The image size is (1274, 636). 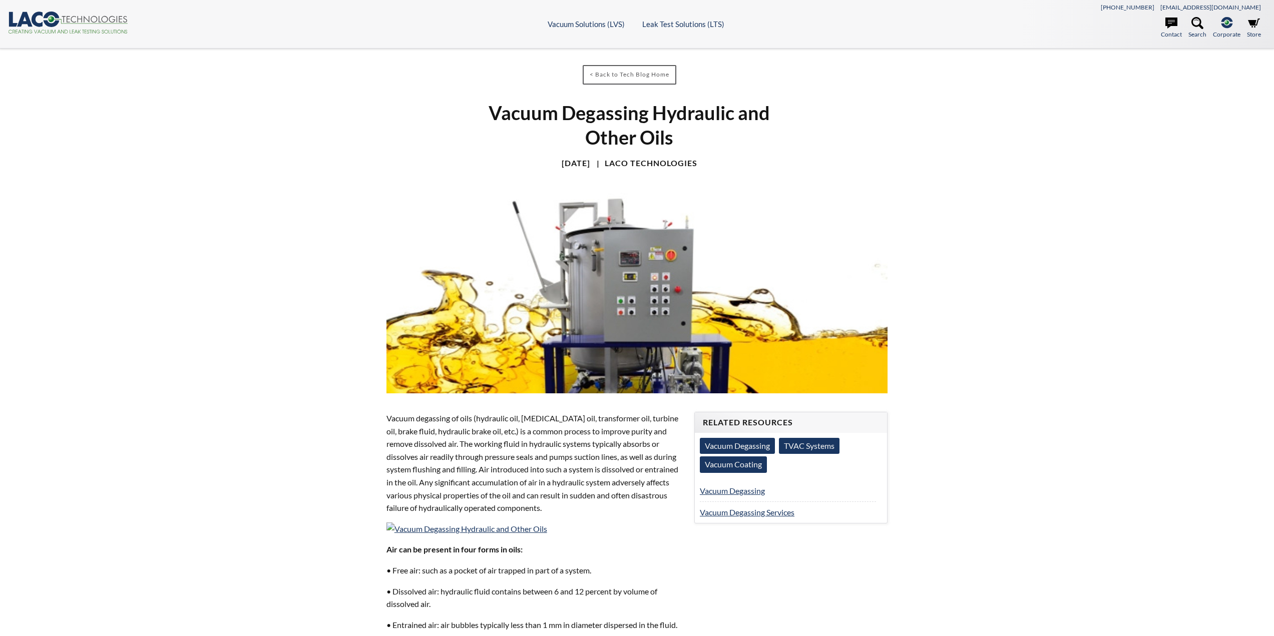 What do you see at coordinates (629, 75) in the screenshot?
I see `a: < Back to Tech Blog Home` at bounding box center [629, 75].